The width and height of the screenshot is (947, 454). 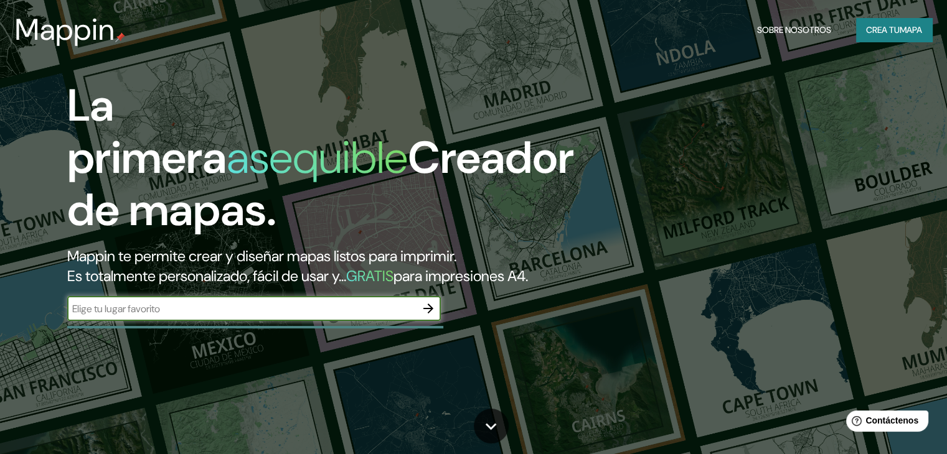 I want to click on font: Es totalmente personalizado, fácil de usar y..., so click(x=207, y=276).